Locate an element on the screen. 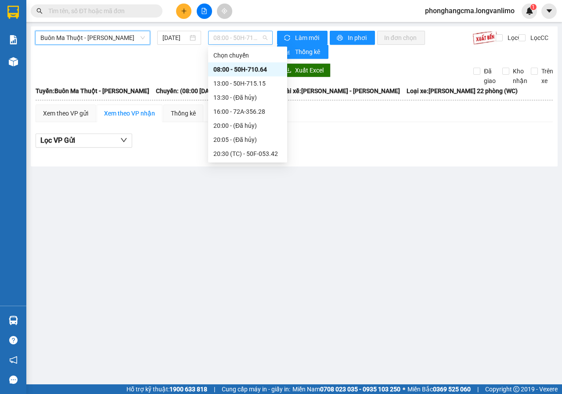 The height and width of the screenshot is (394, 562). div: 20:00 - (Đã hủy) is located at coordinates (247, 126).